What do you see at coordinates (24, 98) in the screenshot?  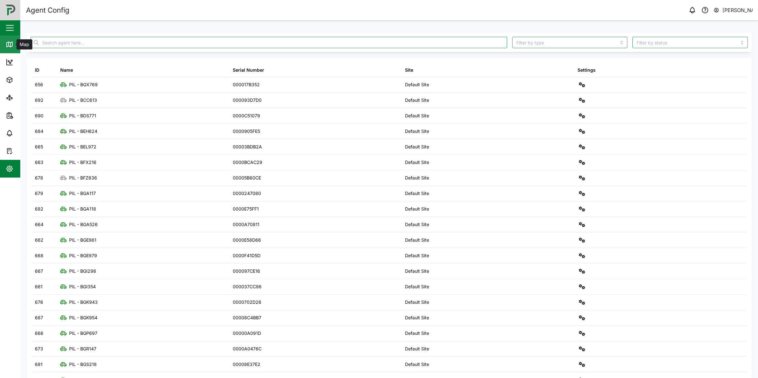 I see `div: Sites` at bounding box center [24, 98].